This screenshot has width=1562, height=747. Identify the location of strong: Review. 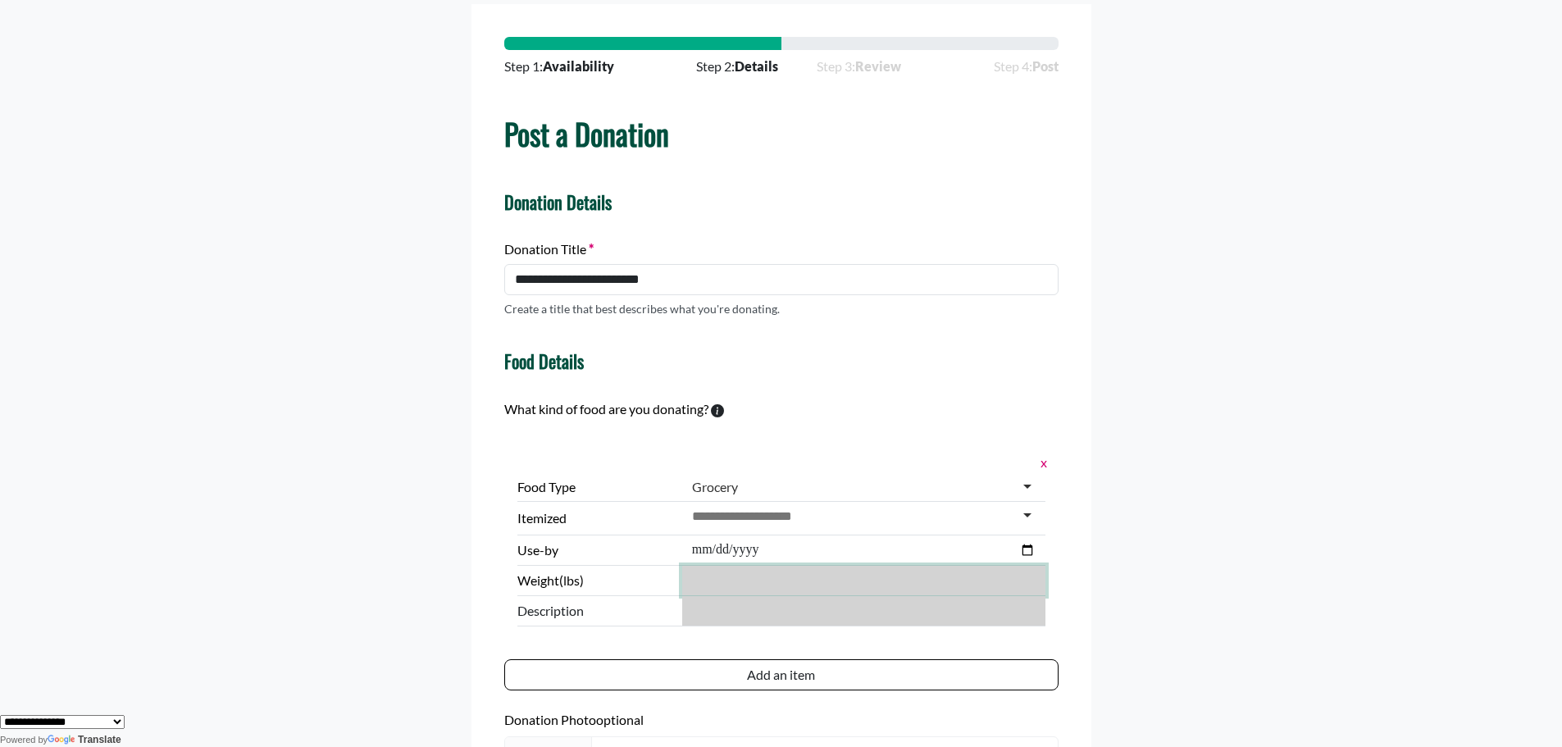
(878, 66).